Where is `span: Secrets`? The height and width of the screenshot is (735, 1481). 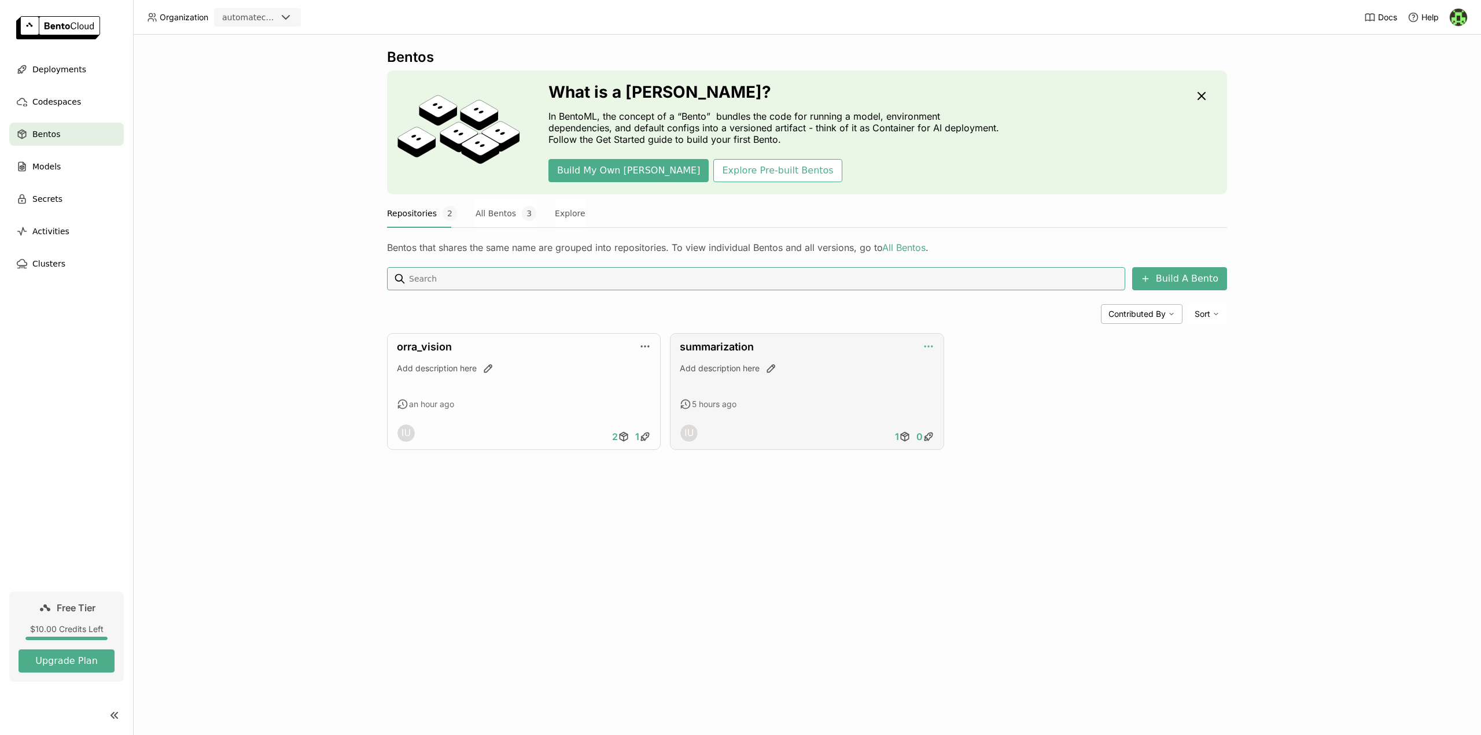
span: Secrets is located at coordinates (47, 199).